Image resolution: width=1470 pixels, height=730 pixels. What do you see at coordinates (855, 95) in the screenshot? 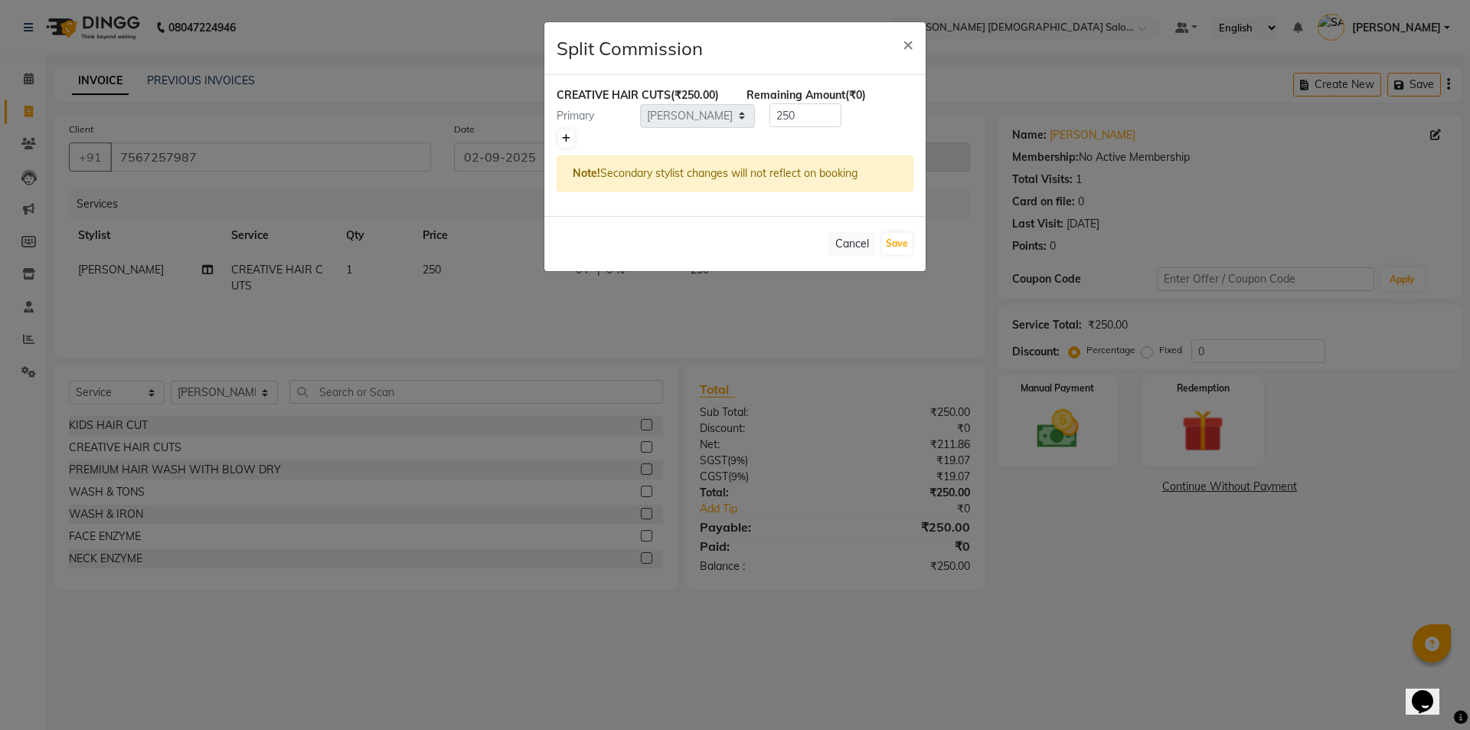
I see `span: (₹0)` at bounding box center [855, 95].